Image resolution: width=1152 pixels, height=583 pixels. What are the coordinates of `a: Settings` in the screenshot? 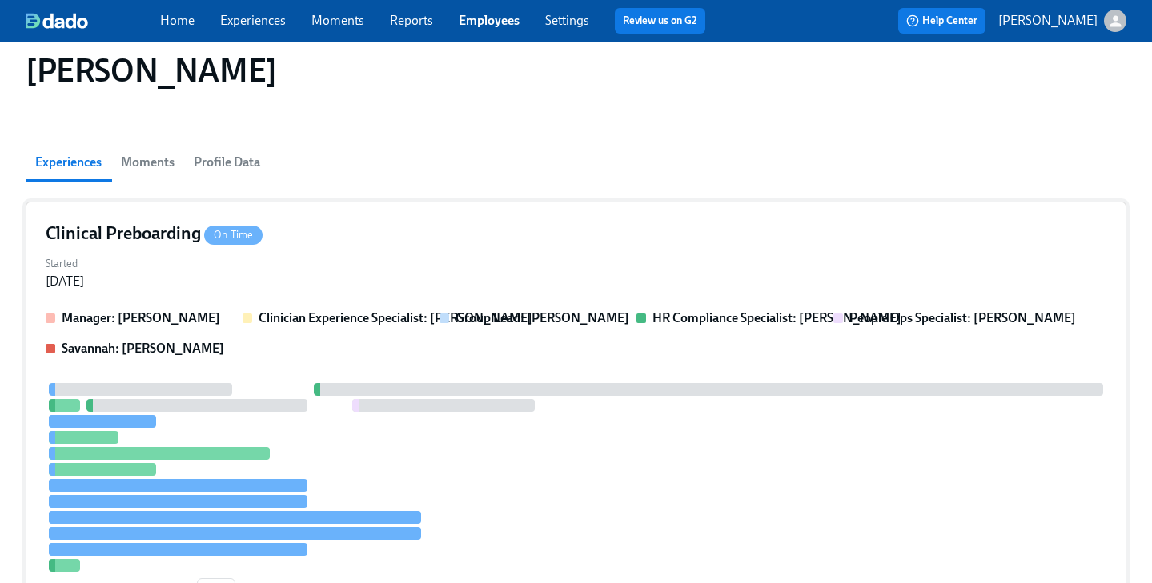 It's located at (567, 20).